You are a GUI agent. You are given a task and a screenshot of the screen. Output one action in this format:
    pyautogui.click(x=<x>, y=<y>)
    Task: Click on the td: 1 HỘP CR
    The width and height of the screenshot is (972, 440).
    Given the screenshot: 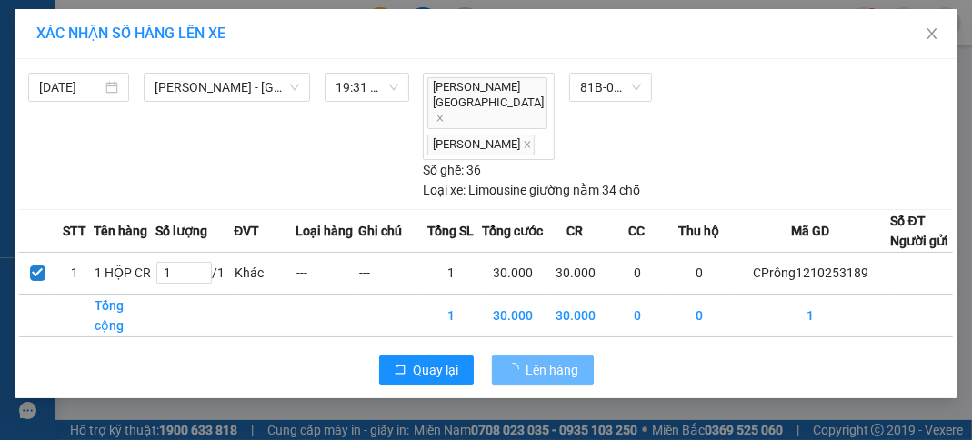 What is the action you would take?
    pyautogui.click(x=125, y=273)
    